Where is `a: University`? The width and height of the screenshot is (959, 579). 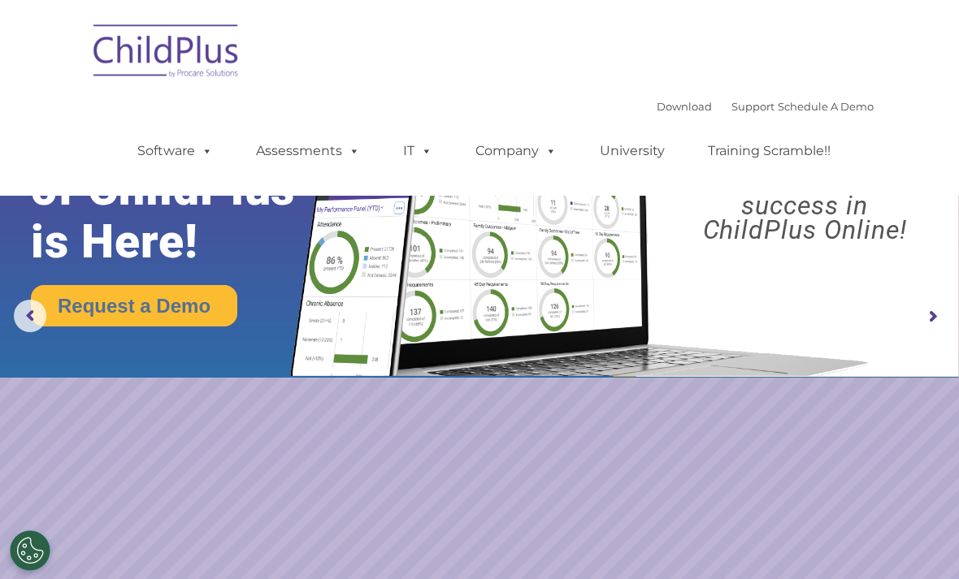
a: University is located at coordinates (632, 151).